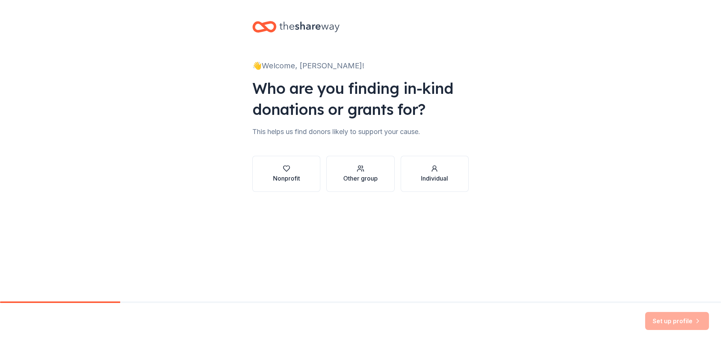 The height and width of the screenshot is (342, 721). I want to click on div: Nonprofit, so click(287, 178).